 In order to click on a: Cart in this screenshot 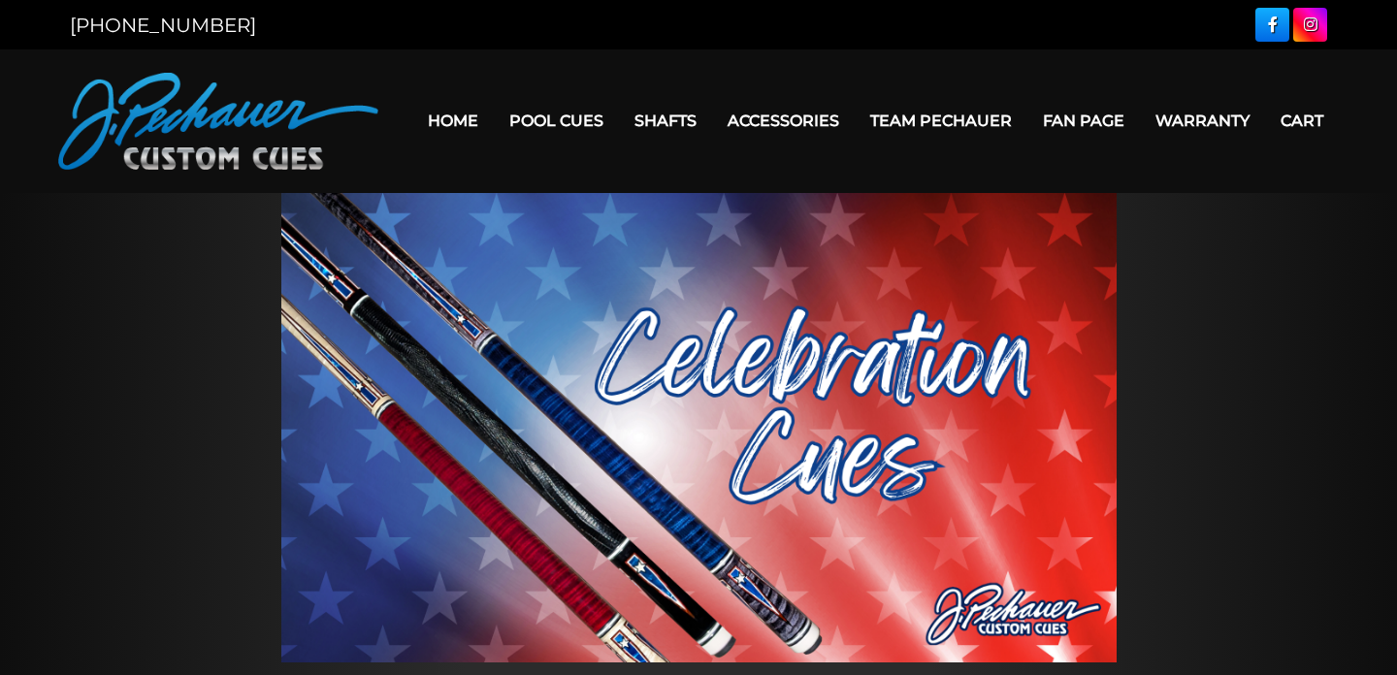, I will do `click(1302, 120)`.